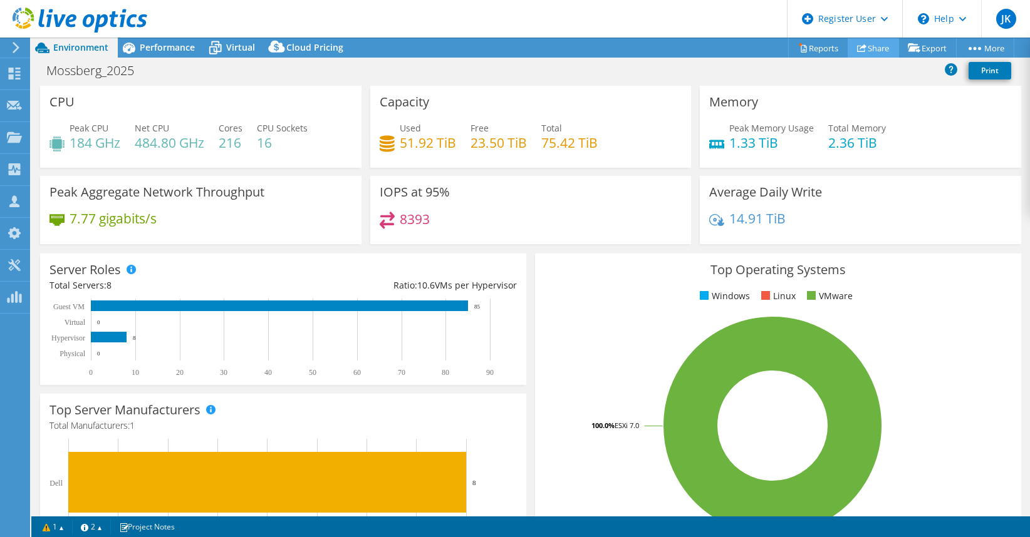 The height and width of the screenshot is (537, 1030). Describe the element at coordinates (268, 373) in the screenshot. I see `text: 40` at that location.